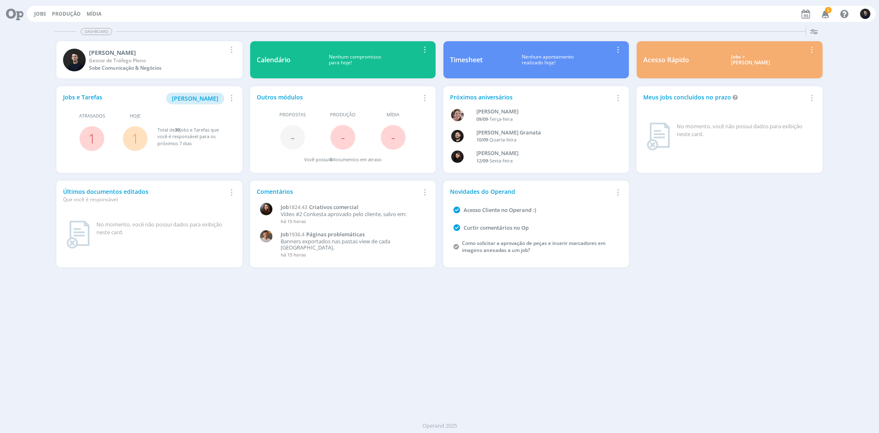 This screenshot has width=879, height=433. I want to click on div: Comentários, so click(338, 191).